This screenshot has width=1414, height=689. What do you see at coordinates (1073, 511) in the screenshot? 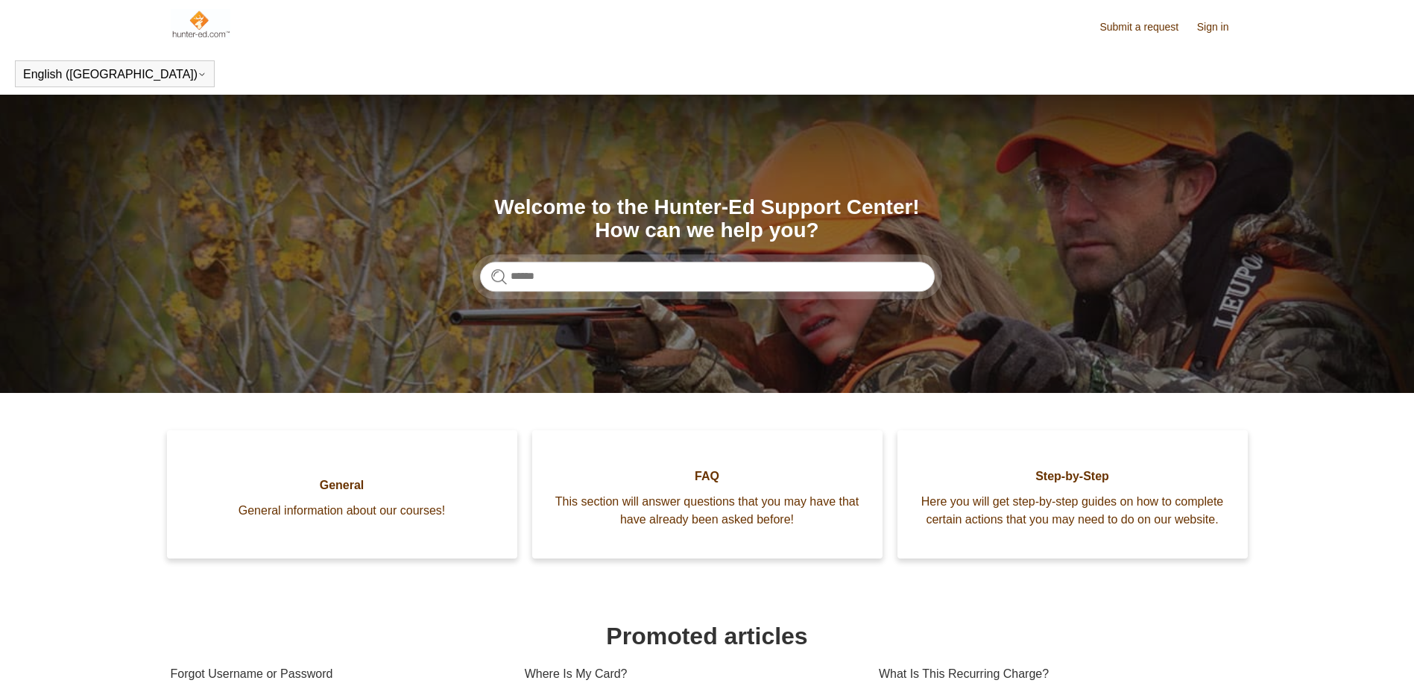
I see `span: Here you will get step-by-step guides on how to complete certain actions that you may need to do ...` at bounding box center [1073, 511].